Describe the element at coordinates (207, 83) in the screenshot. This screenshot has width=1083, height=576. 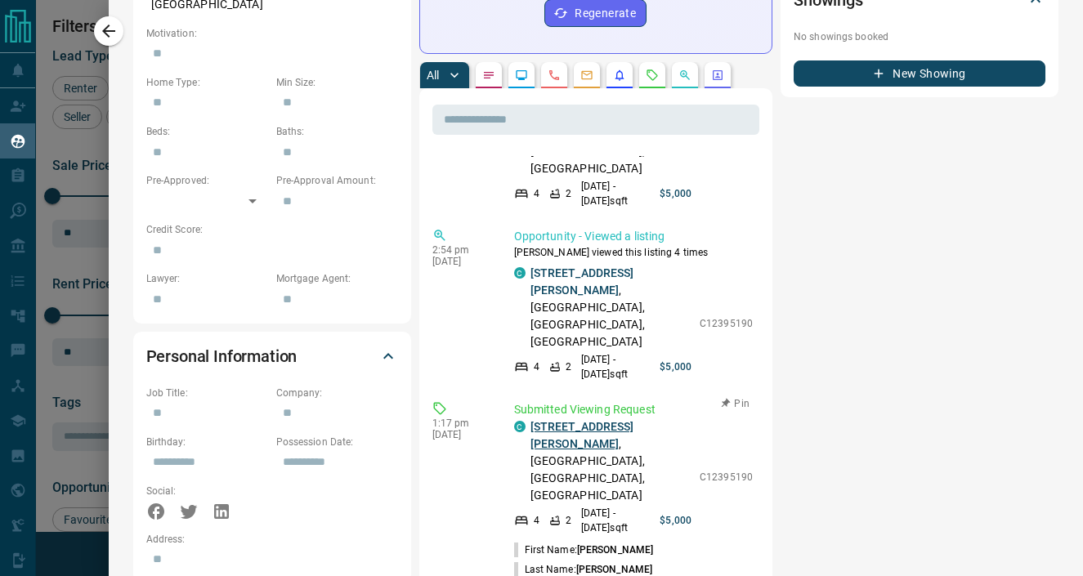
I see `p: Home Type:` at that location.